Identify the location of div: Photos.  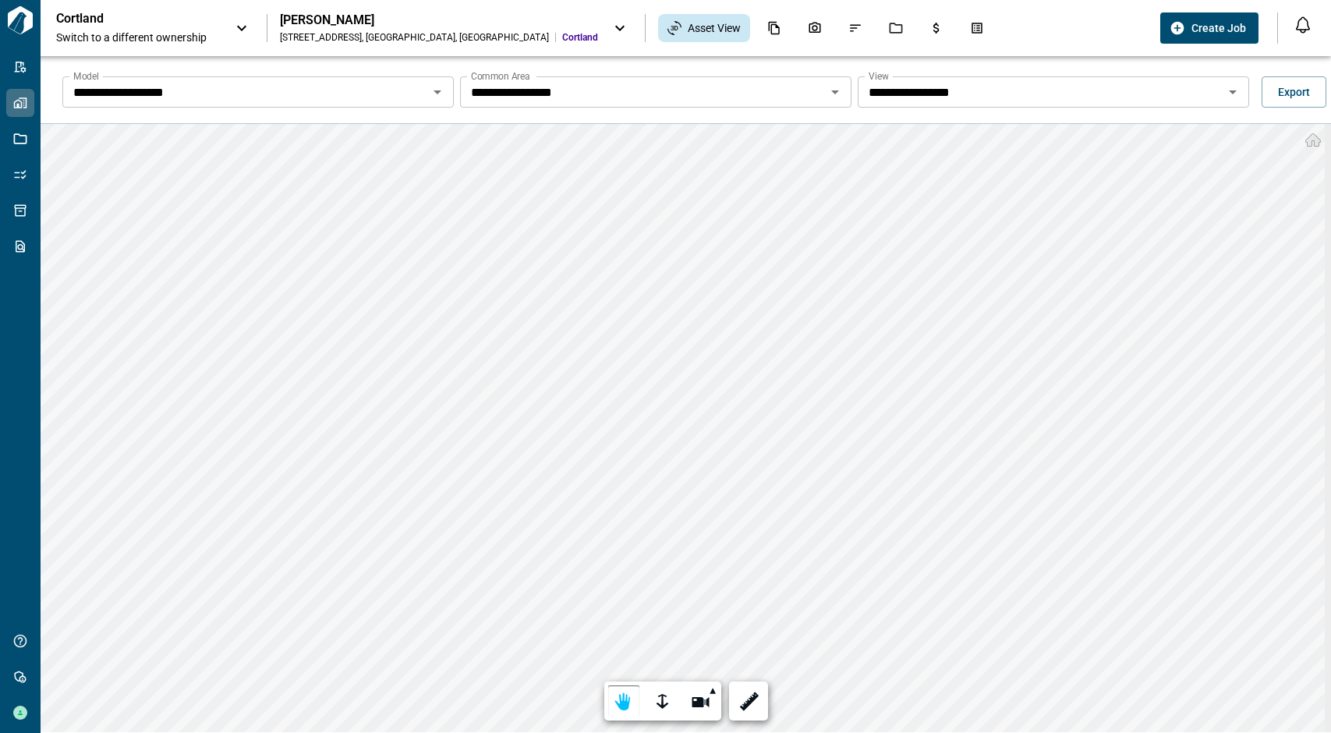
(815, 28).